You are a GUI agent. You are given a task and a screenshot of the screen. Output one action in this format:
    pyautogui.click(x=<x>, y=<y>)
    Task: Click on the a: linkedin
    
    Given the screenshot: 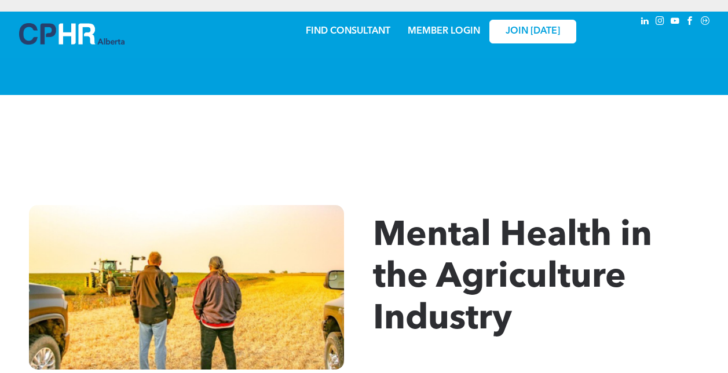 What is the action you would take?
    pyautogui.click(x=645, y=22)
    